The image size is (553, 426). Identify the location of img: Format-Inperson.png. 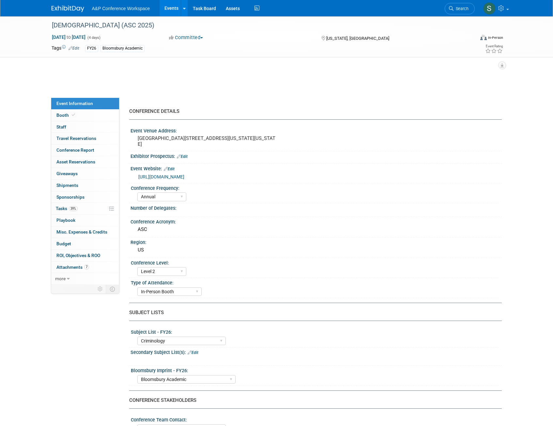
(483, 37).